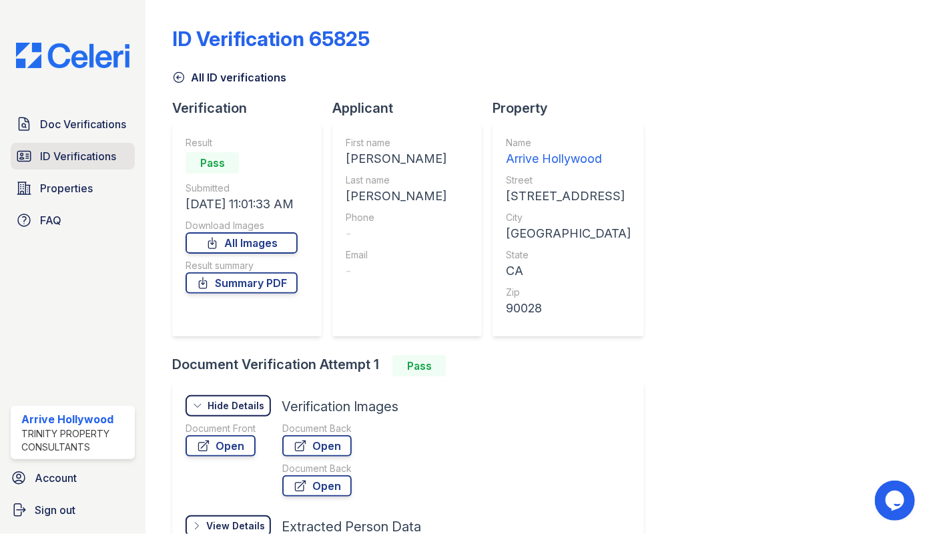 The image size is (931, 534). I want to click on span: Properties, so click(66, 188).